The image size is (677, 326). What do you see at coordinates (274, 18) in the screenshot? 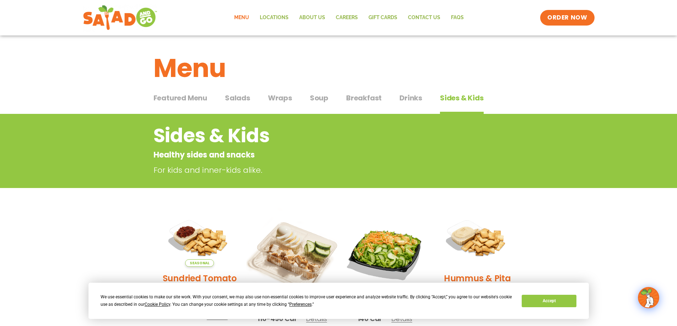
I see `a: Locations` at bounding box center [274, 18].